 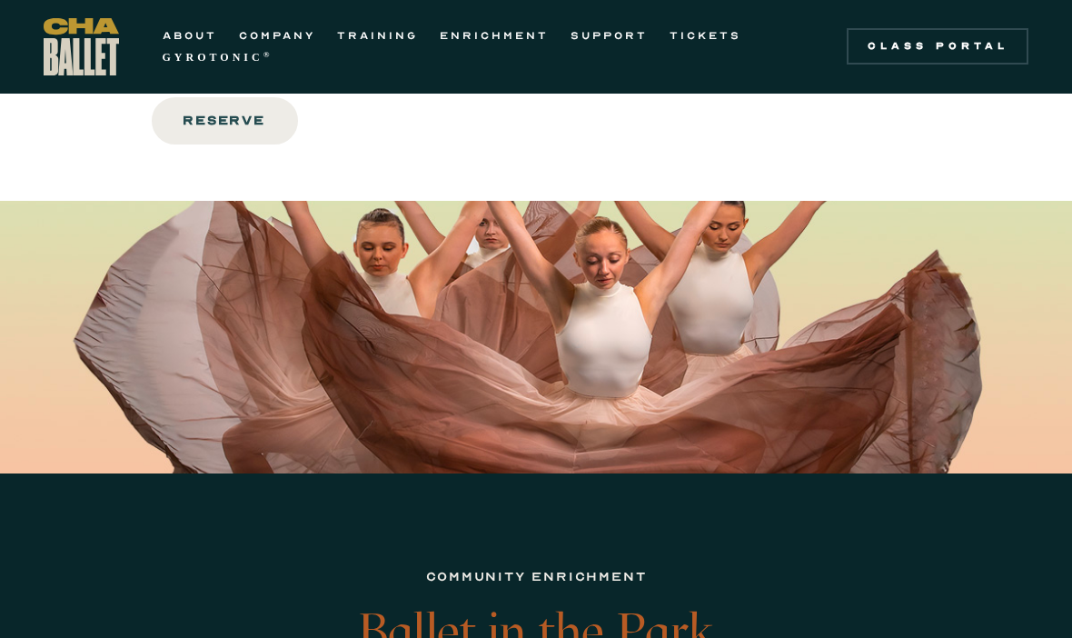 What do you see at coordinates (81, 46) in the screenshot?
I see `a: home` at bounding box center [81, 46].